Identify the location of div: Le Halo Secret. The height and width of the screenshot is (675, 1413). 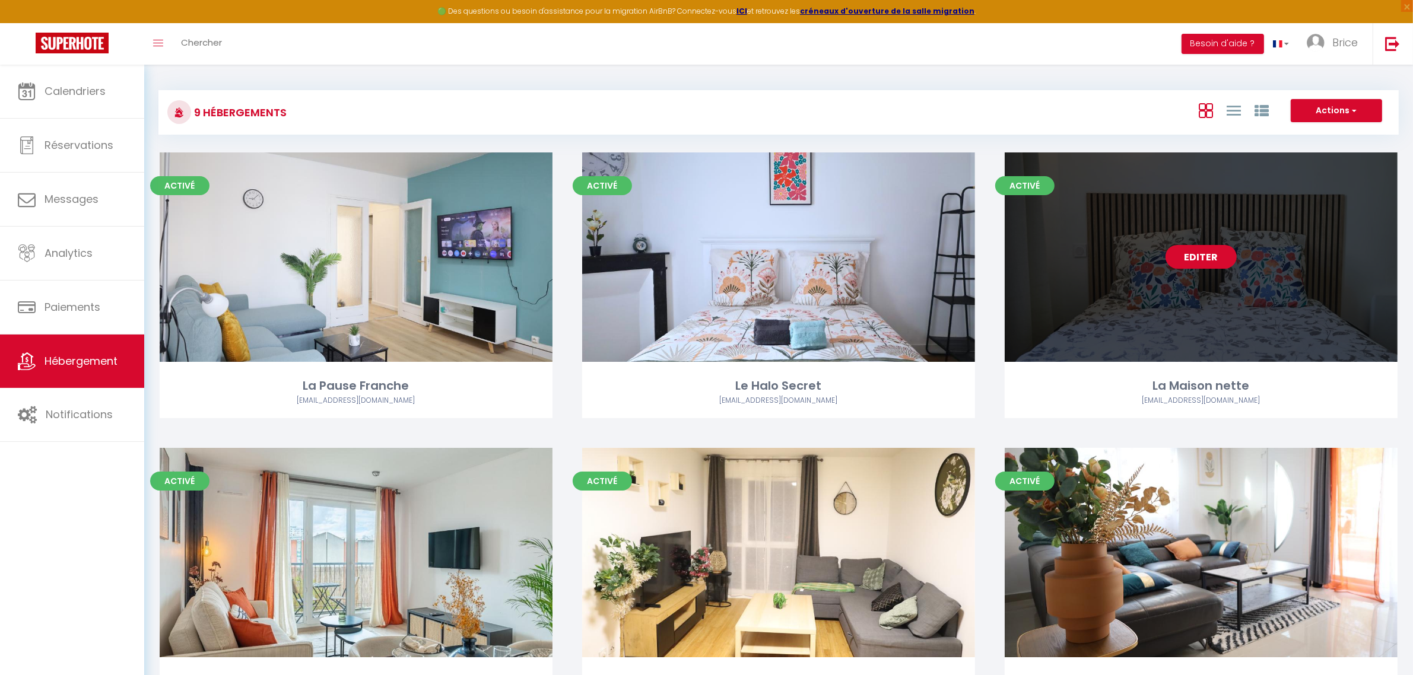
(778, 386).